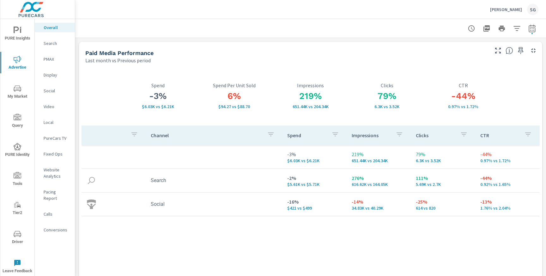 The height and width of the screenshot is (276, 546). I want to click on button: Select Date Range, so click(532, 28).